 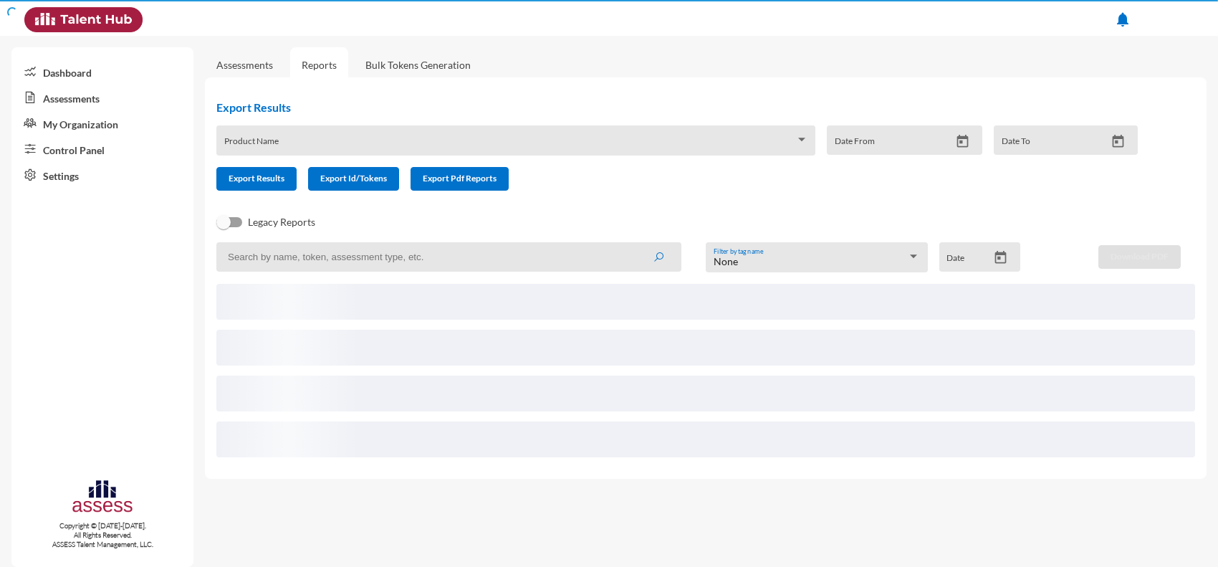 What do you see at coordinates (726, 261) in the screenshot?
I see `span: None` at bounding box center [726, 261].